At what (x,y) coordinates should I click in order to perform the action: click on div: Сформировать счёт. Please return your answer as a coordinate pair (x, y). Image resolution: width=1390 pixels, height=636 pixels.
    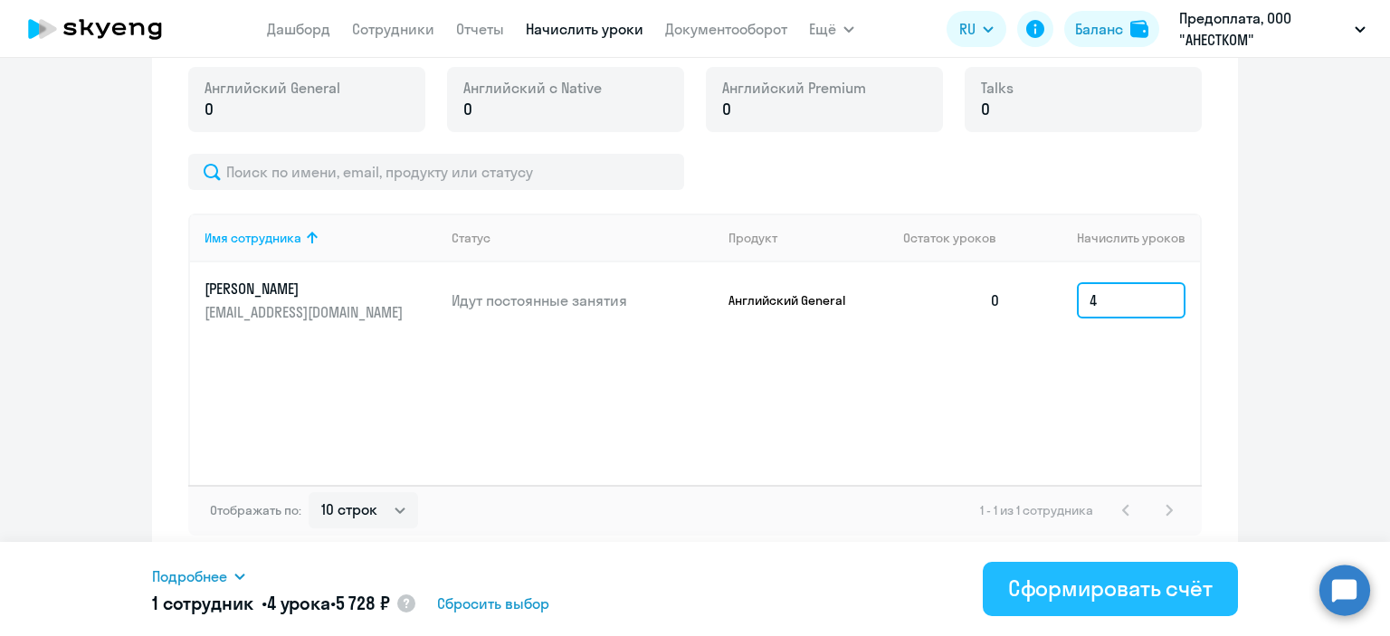
    Looking at the image, I should click on (1111, 588).